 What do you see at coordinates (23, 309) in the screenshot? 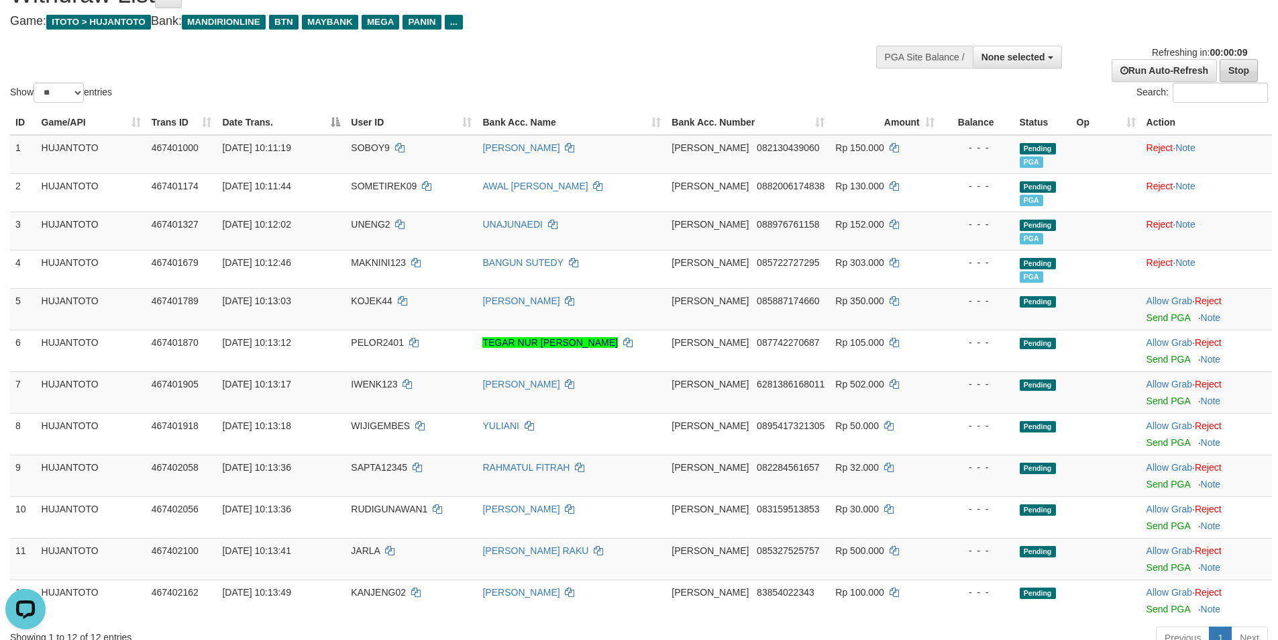
I see `td: 5` at bounding box center [23, 309].